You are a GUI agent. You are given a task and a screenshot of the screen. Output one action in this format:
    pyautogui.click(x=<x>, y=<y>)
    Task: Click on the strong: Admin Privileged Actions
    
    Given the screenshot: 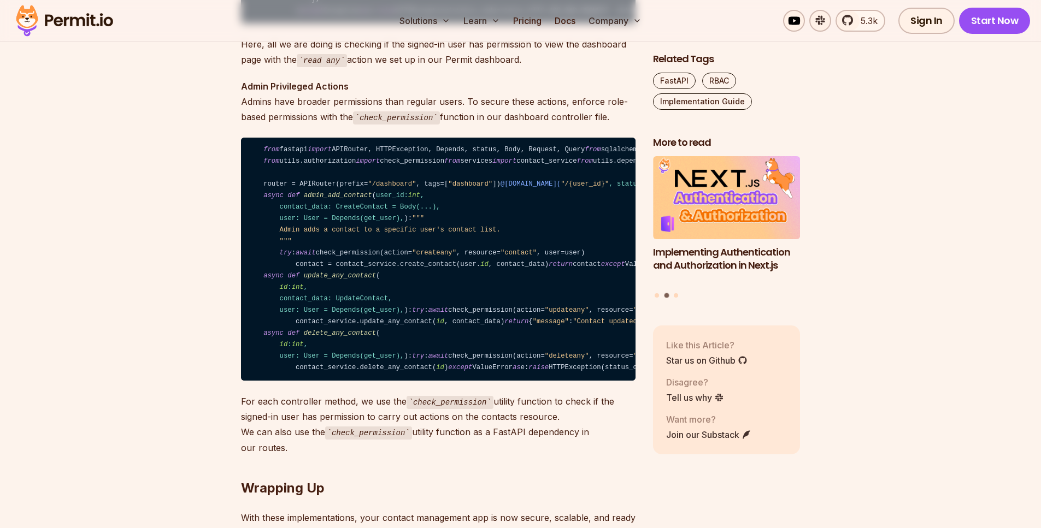 What is the action you would take?
    pyautogui.click(x=295, y=86)
    